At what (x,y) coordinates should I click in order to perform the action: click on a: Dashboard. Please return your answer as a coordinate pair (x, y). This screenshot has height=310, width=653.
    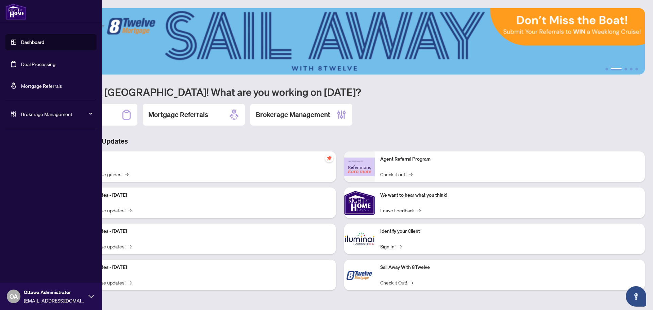
    Looking at the image, I should click on (33, 42).